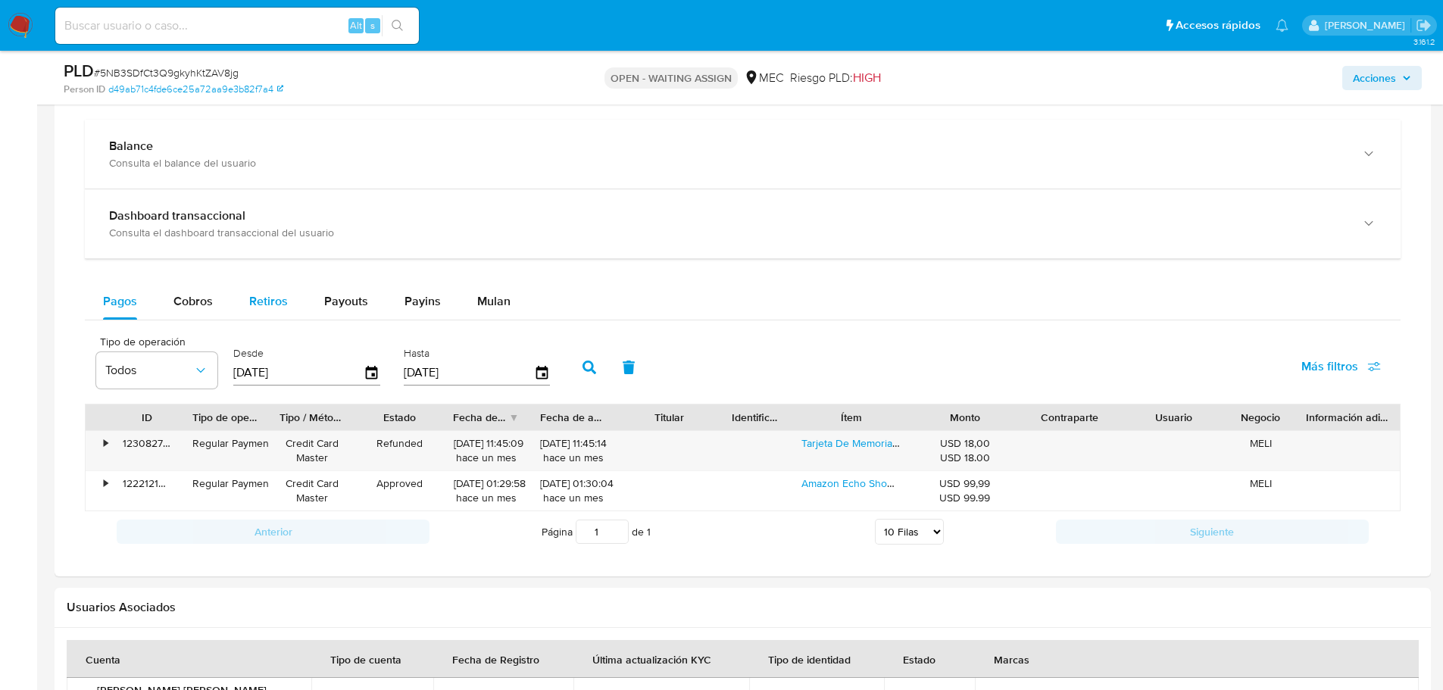  I want to click on h2: Usuarios Asociados, so click(743, 608).